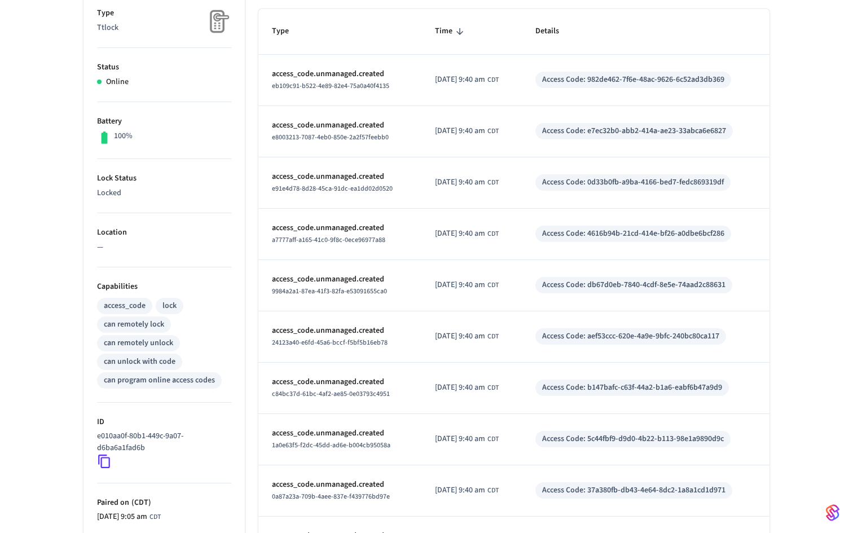 The image size is (853, 533). Describe the element at coordinates (164, 287) in the screenshot. I see `p: Capabilities` at that location.